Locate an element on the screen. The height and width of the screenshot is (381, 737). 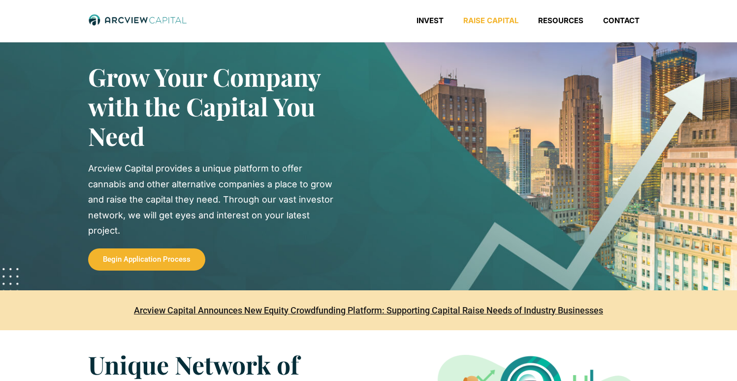
span: Begin Application Process is located at coordinates (147, 259).